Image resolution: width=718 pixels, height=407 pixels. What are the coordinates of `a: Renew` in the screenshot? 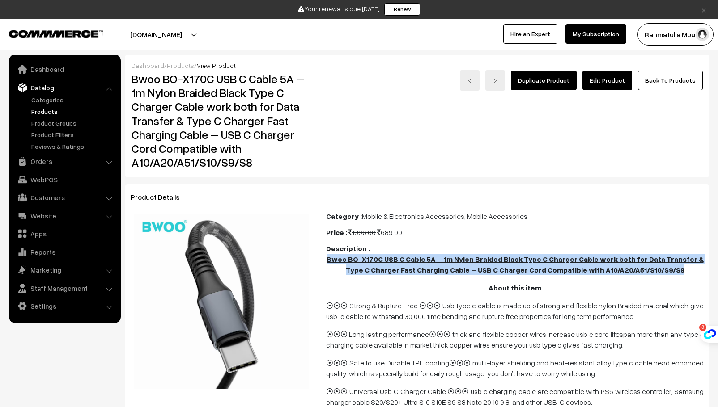 It's located at (402, 9).